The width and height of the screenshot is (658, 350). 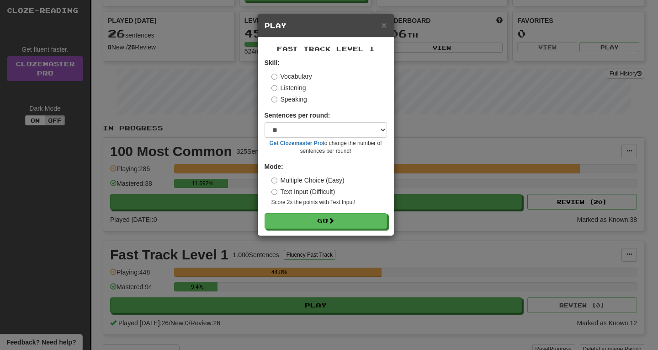 I want to click on input: Multiple Choice (Easy), so click(x=274, y=180).